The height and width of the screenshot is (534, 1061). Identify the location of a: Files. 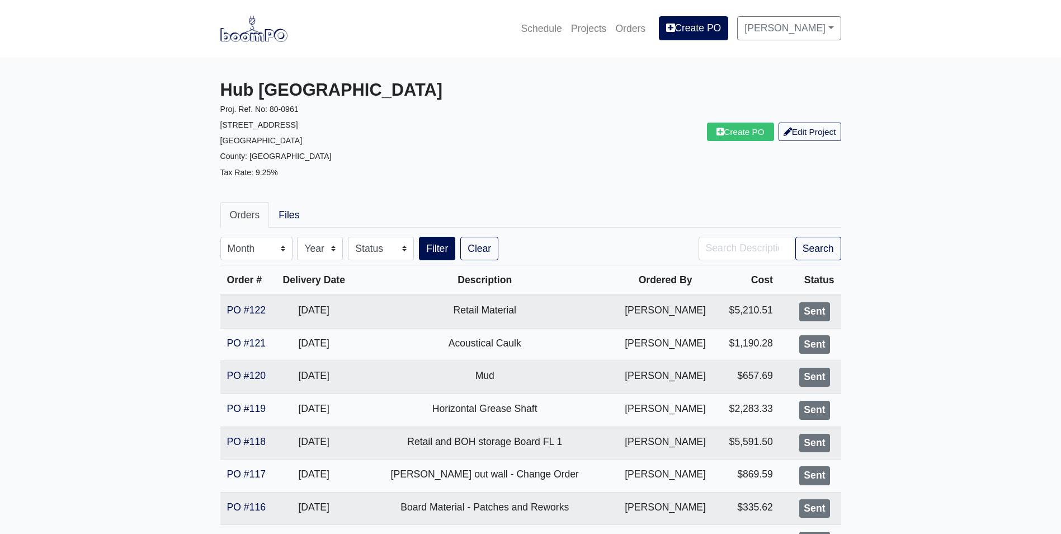
(289, 215).